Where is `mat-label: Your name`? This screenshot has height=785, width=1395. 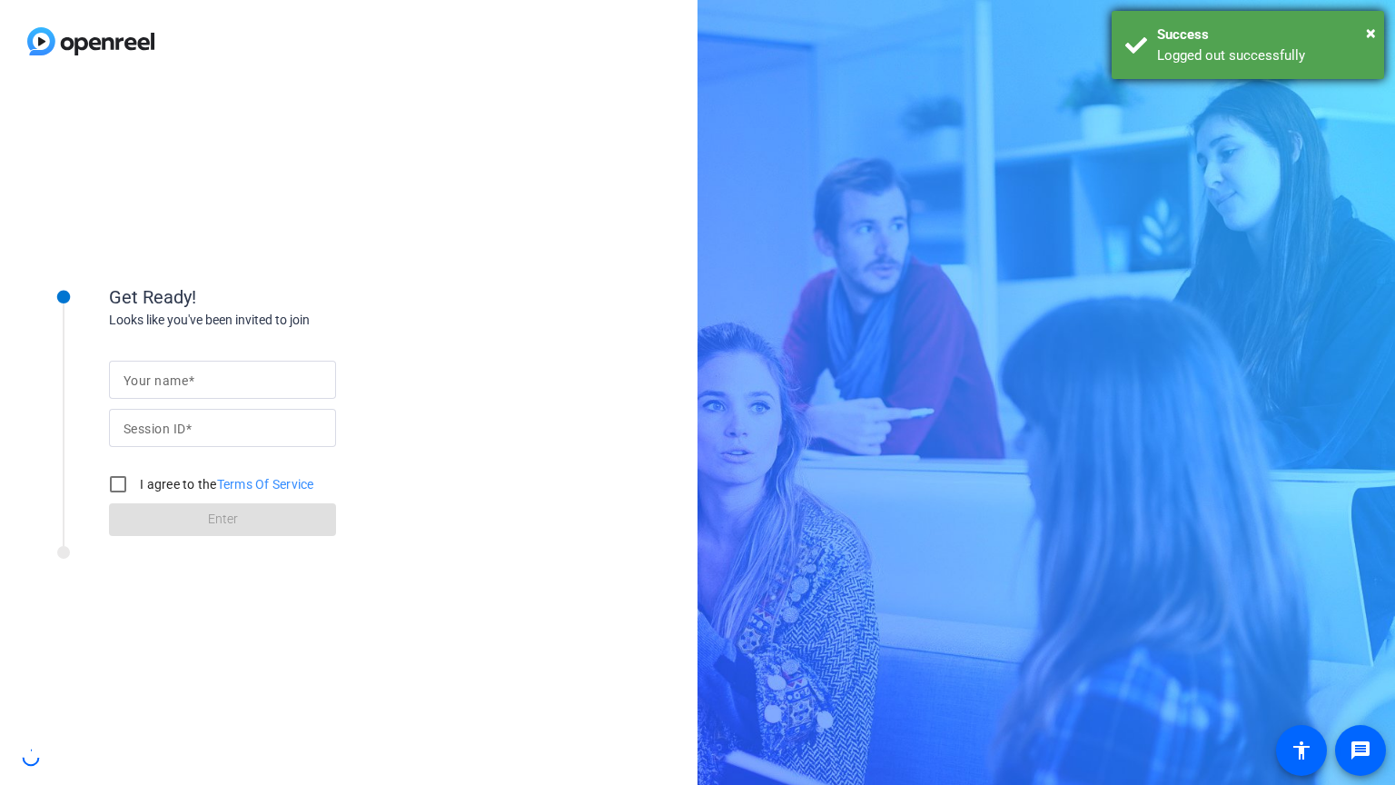 mat-label: Your name is located at coordinates (155, 381).